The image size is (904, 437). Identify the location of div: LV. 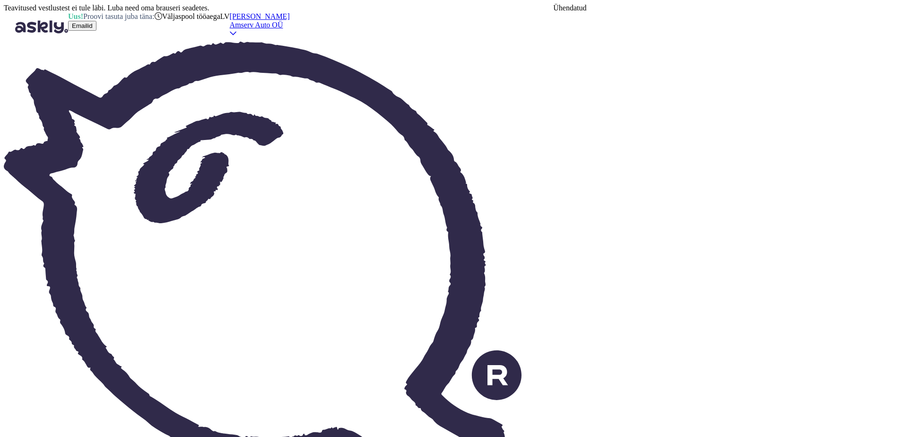
(225, 27).